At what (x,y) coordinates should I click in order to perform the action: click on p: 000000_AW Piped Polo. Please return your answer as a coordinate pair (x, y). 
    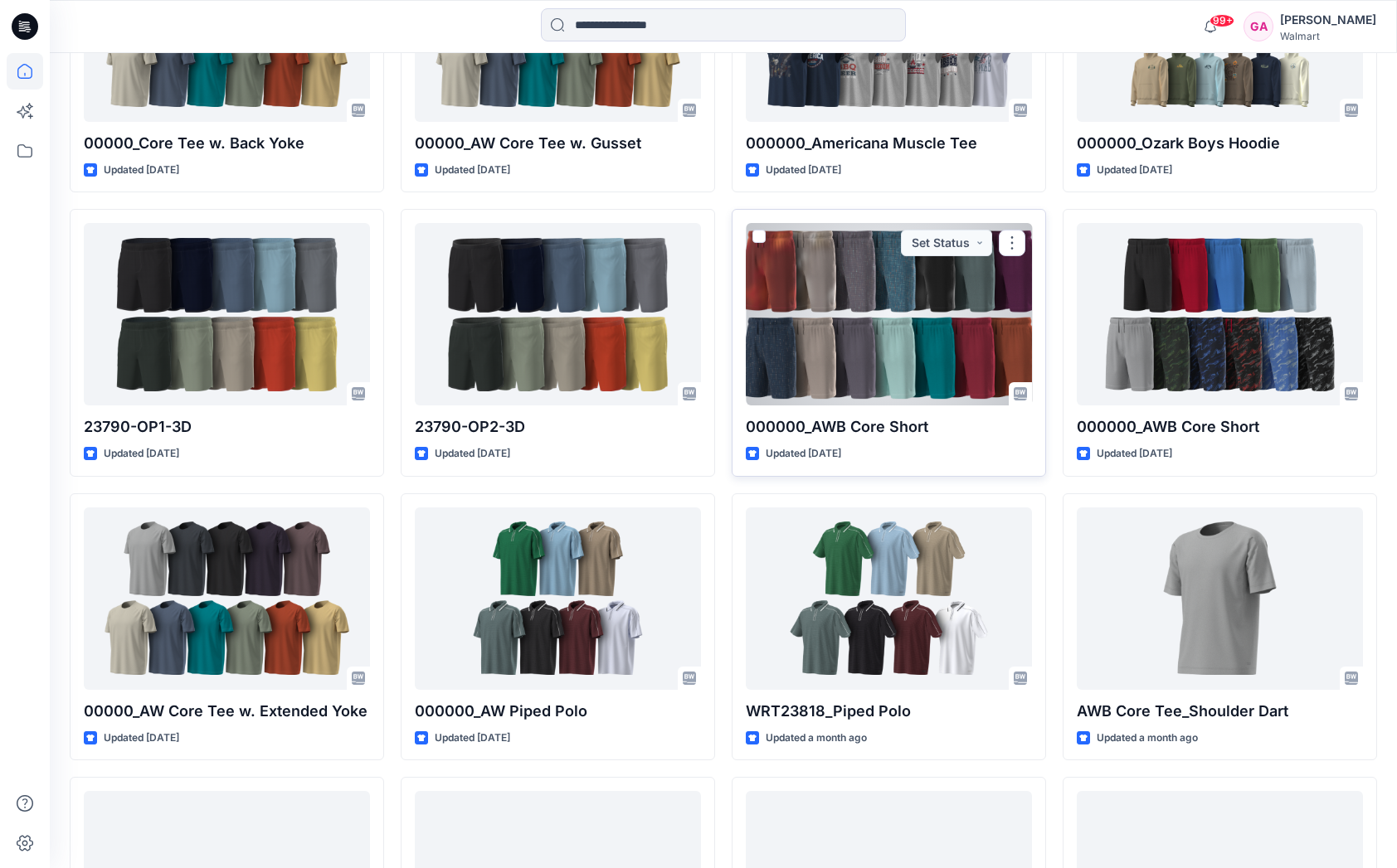
    Looking at the image, I should click on (557, 711).